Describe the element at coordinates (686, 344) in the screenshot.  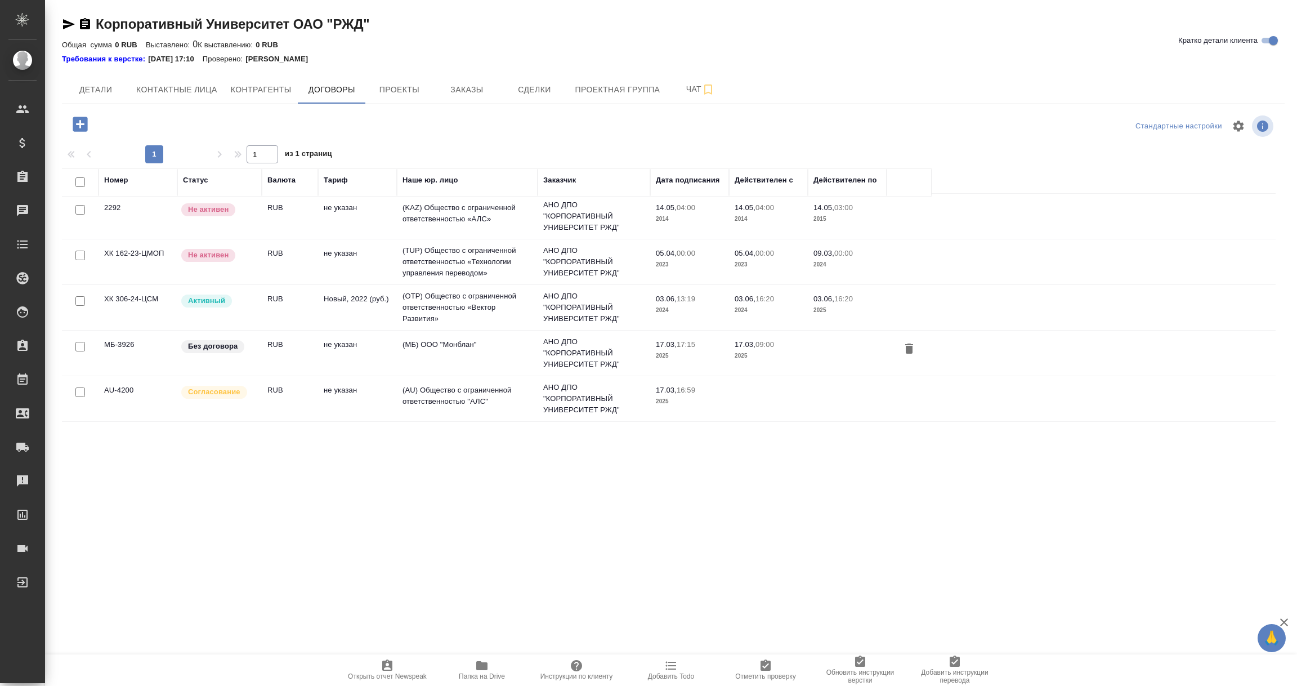
I see `p: 17:15` at that location.